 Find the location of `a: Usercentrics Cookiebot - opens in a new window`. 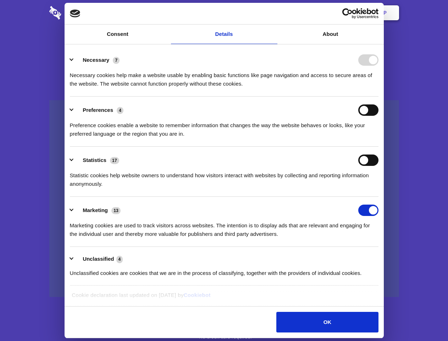

a: Usercentrics Cookiebot - opens in a new window is located at coordinates (348, 13).